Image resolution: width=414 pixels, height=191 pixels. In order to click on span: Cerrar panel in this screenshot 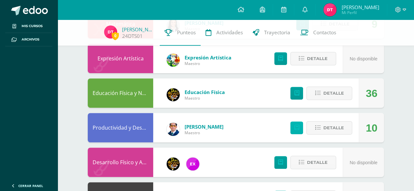, I will do `click(31, 186)`.